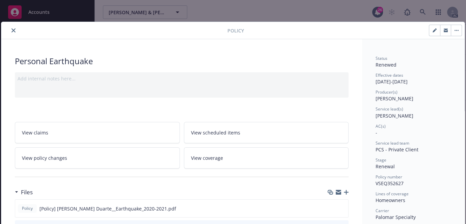 The height and width of the screenshot is (224, 466). I want to click on div: Personal Earthquake, so click(182, 61).